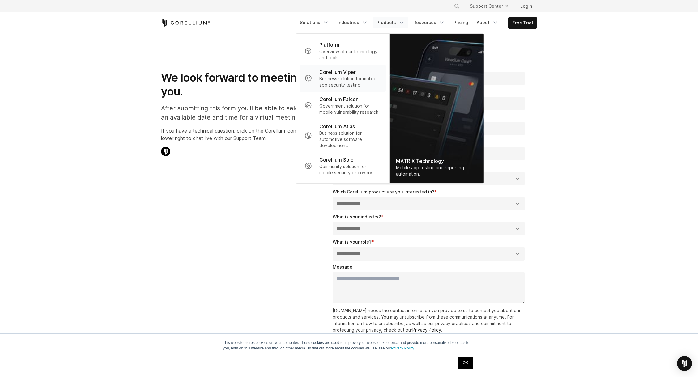  Describe the element at coordinates (342, 105) in the screenshot. I see `a: Corellium Falcon Government solution for mobile vulnerability research.` at that location.